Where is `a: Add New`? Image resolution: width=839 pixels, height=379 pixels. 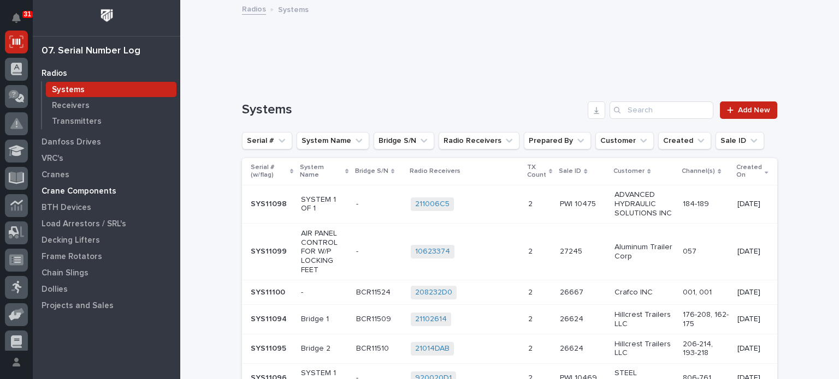 a: Add New is located at coordinates (748, 110).